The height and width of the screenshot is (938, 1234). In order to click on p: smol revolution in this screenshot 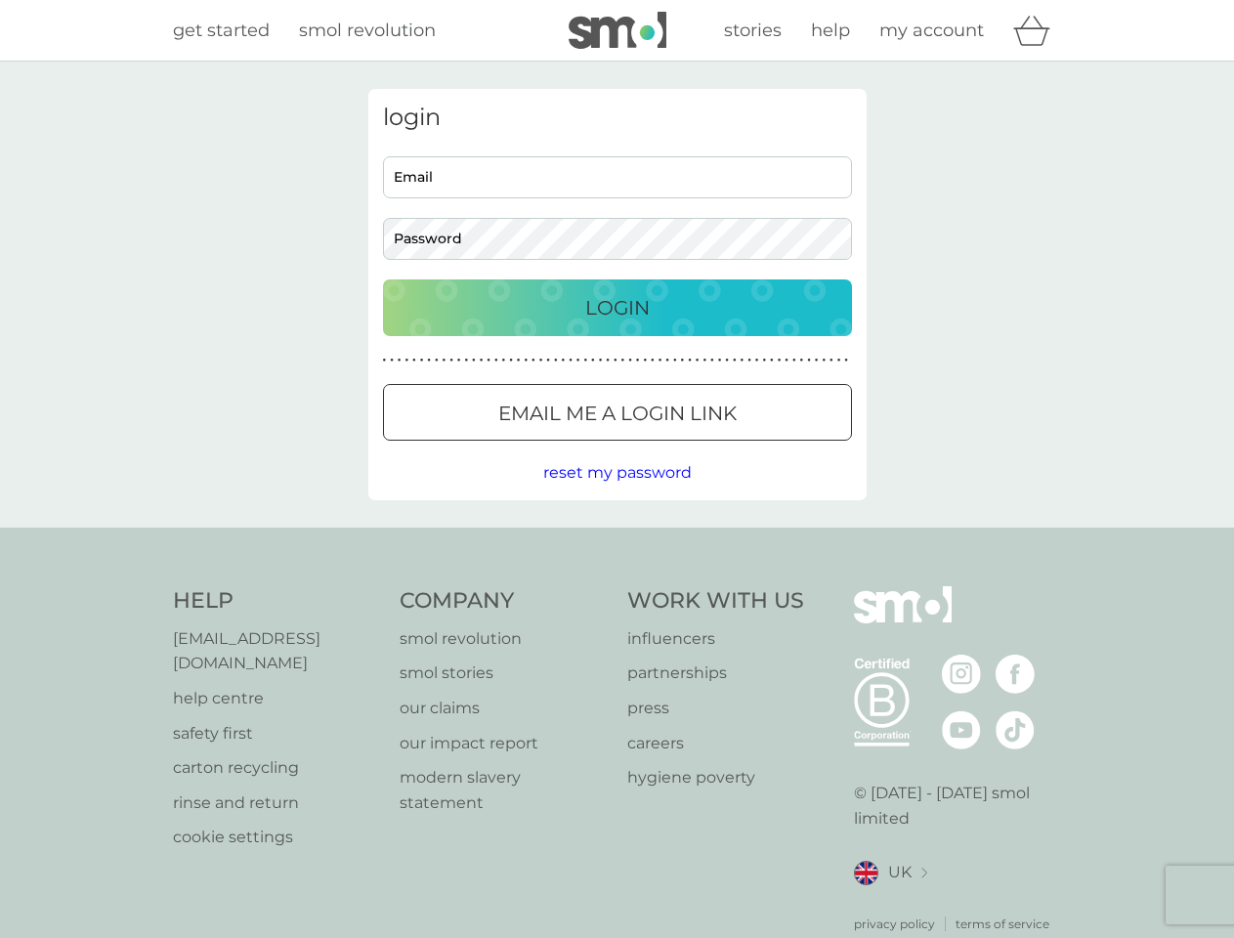, I will do `click(503, 639)`.